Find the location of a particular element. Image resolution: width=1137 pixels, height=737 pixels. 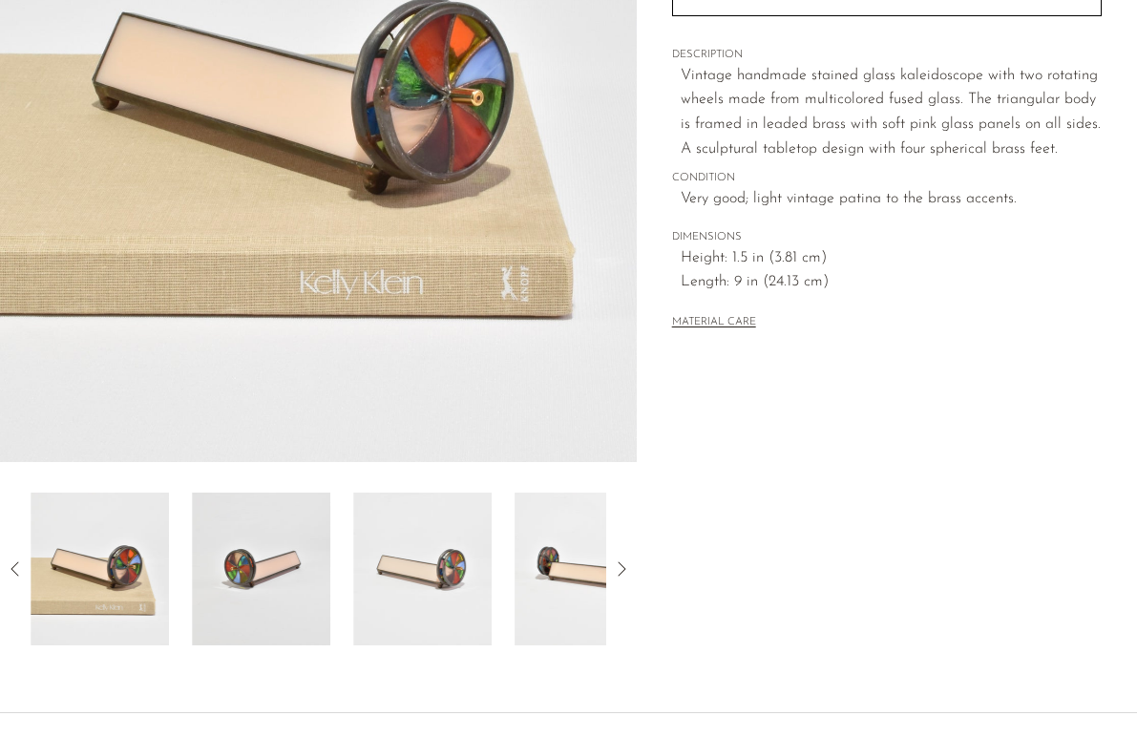

span: CONDITION is located at coordinates (887, 178).